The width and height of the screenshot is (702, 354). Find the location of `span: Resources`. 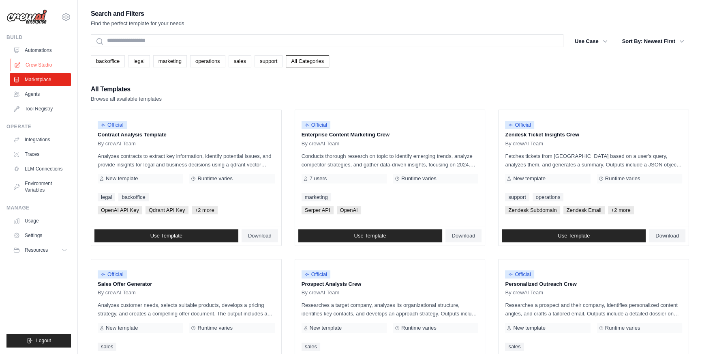

span: Resources is located at coordinates (36, 250).